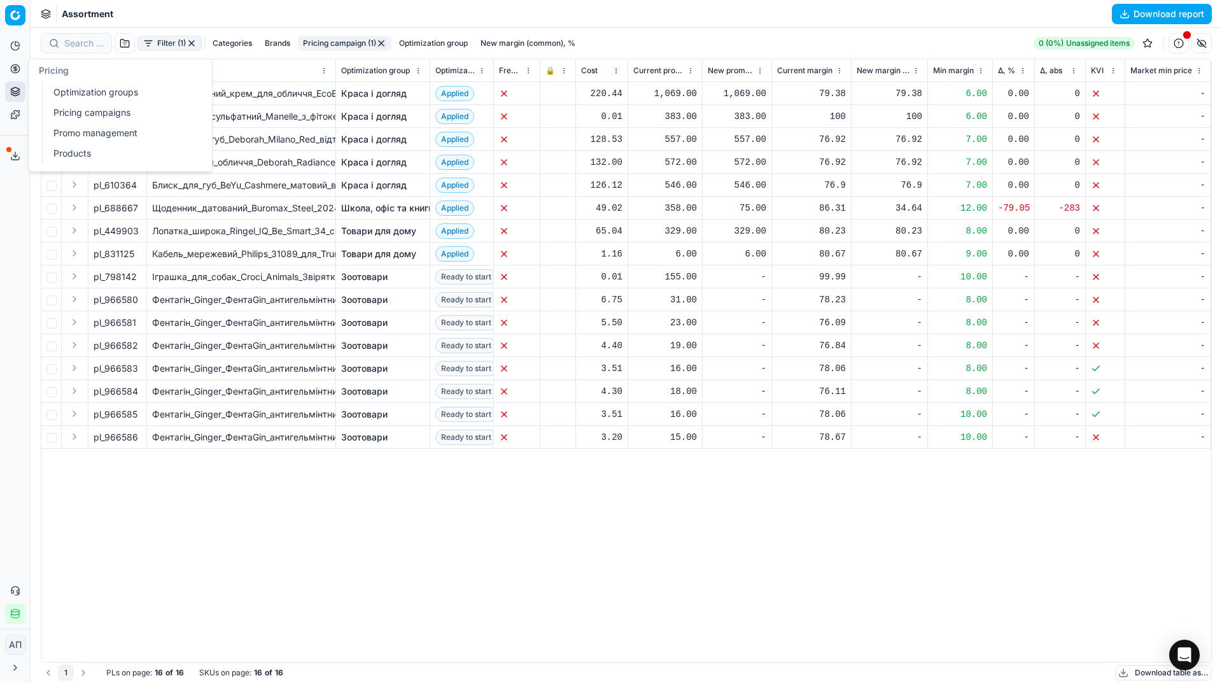 This screenshot has height=683, width=1222. I want to click on div: Фентагін_Ginger_ФентаGin_антигельмінтний_засіб_у_гранулах_для_кошенят_1_гранула_на_0.5_кг_(34739), so click(241, 437).